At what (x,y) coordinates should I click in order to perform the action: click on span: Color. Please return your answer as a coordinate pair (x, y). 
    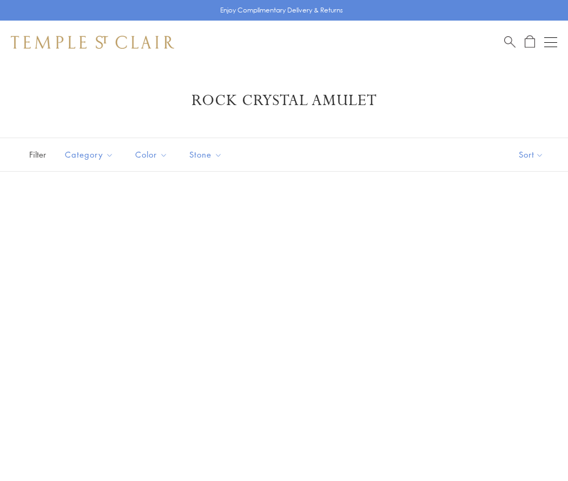
    Looking at the image, I should click on (153, 154).